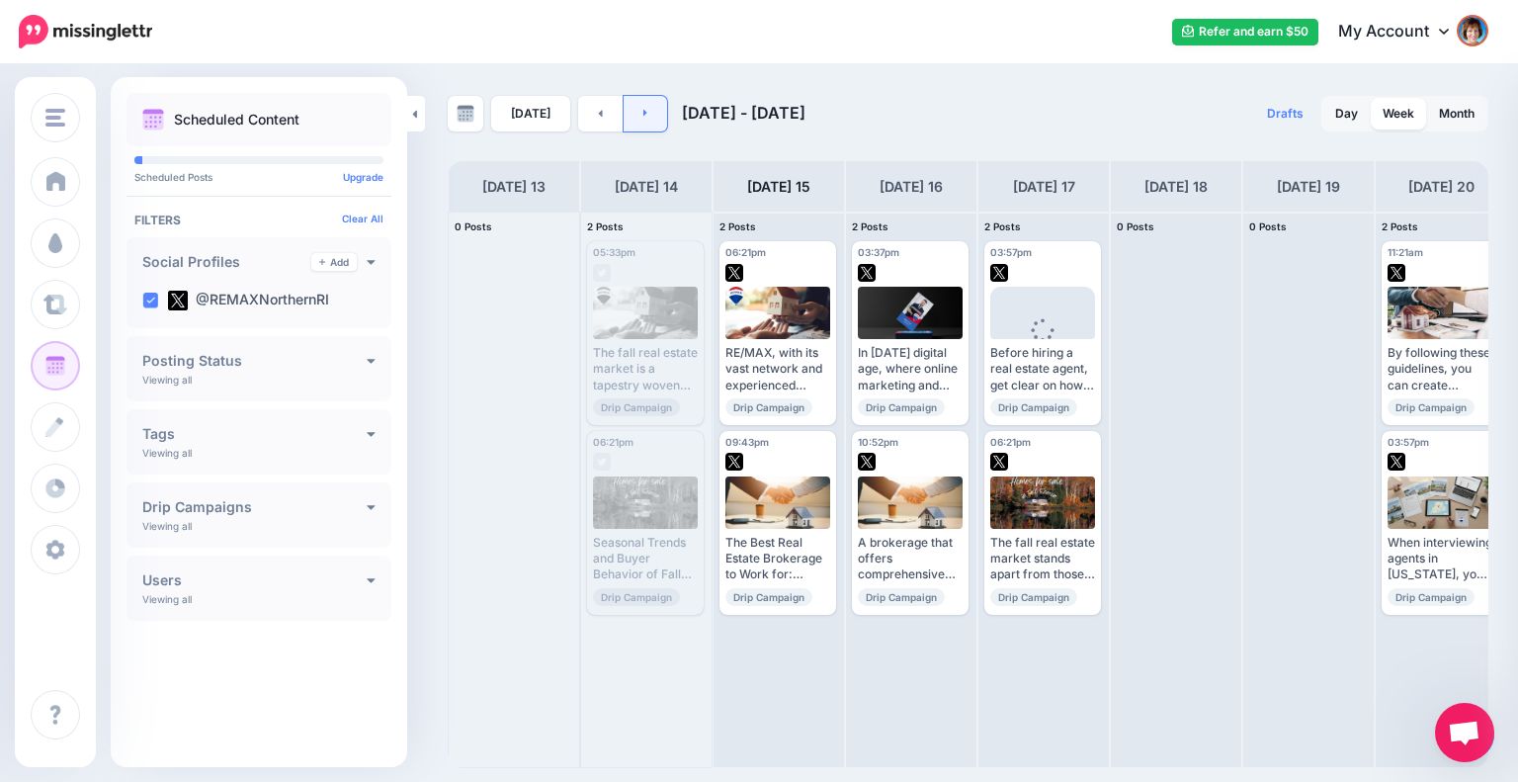  Describe the element at coordinates (1464, 732) in the screenshot. I see `div: Open chat` at that location.